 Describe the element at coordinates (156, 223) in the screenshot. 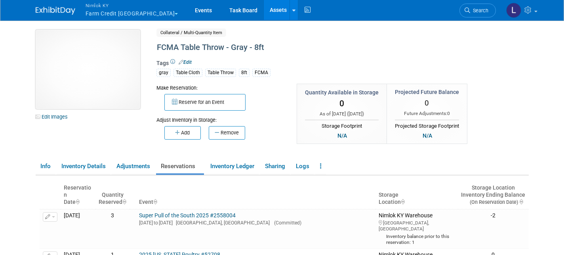

I see `span: to` at that location.